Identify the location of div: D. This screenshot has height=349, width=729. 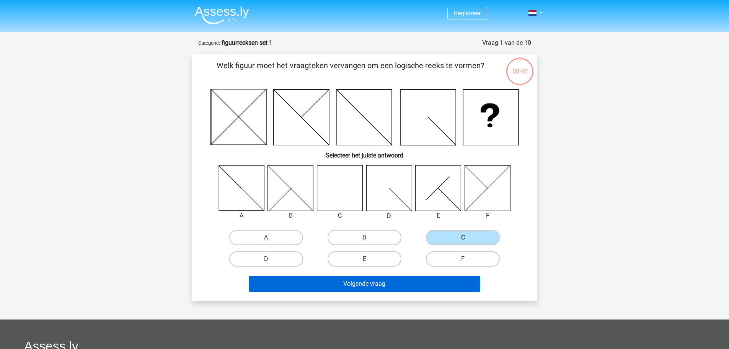
(389, 216).